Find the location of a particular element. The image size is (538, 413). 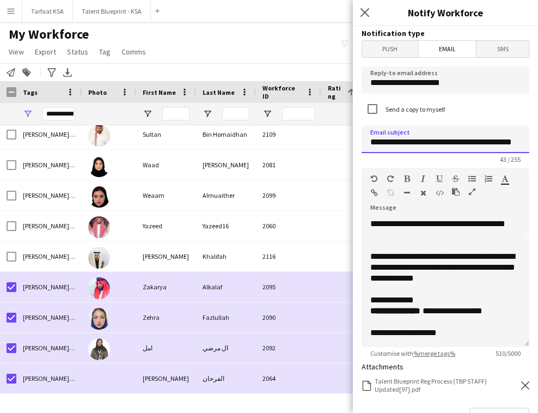

a: %merge tags% is located at coordinates (434, 353).